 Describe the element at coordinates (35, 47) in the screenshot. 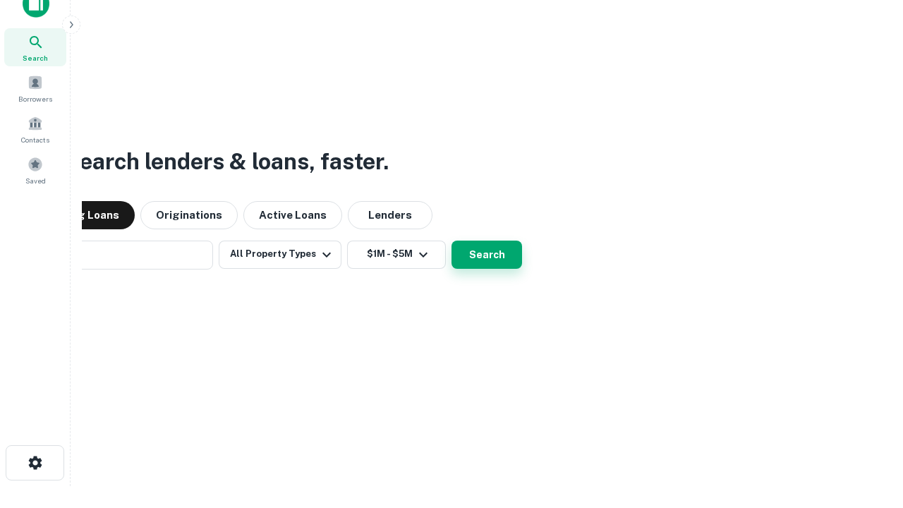

I see `a: Search` at that location.